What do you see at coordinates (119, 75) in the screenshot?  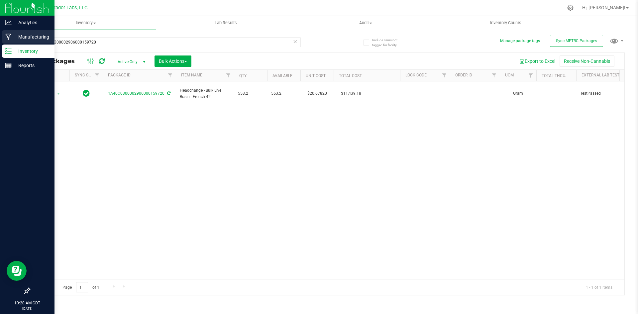 I see `a: Package ID` at bounding box center [119, 75].